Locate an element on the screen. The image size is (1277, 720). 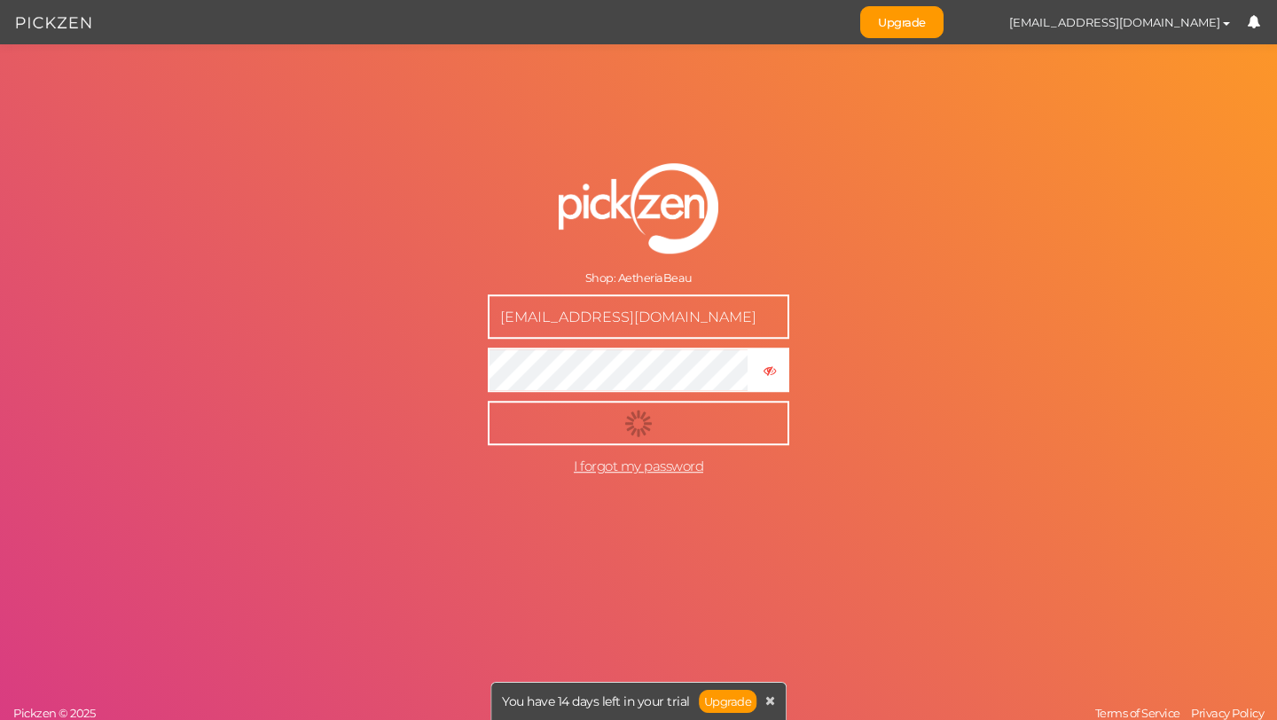
a: Privacy Policy is located at coordinates (1227, 713).